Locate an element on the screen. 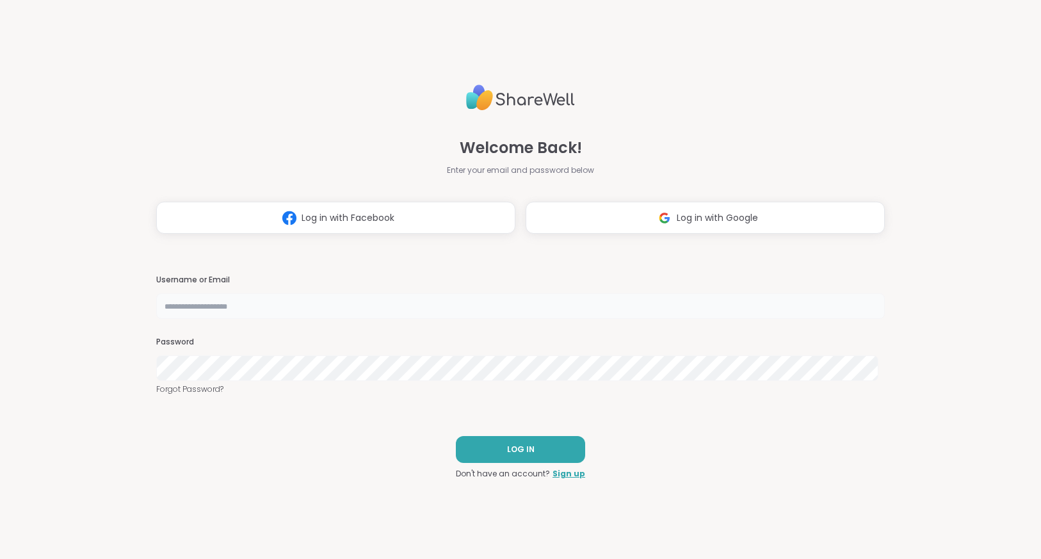  span: LOG IN is located at coordinates (521, 450).